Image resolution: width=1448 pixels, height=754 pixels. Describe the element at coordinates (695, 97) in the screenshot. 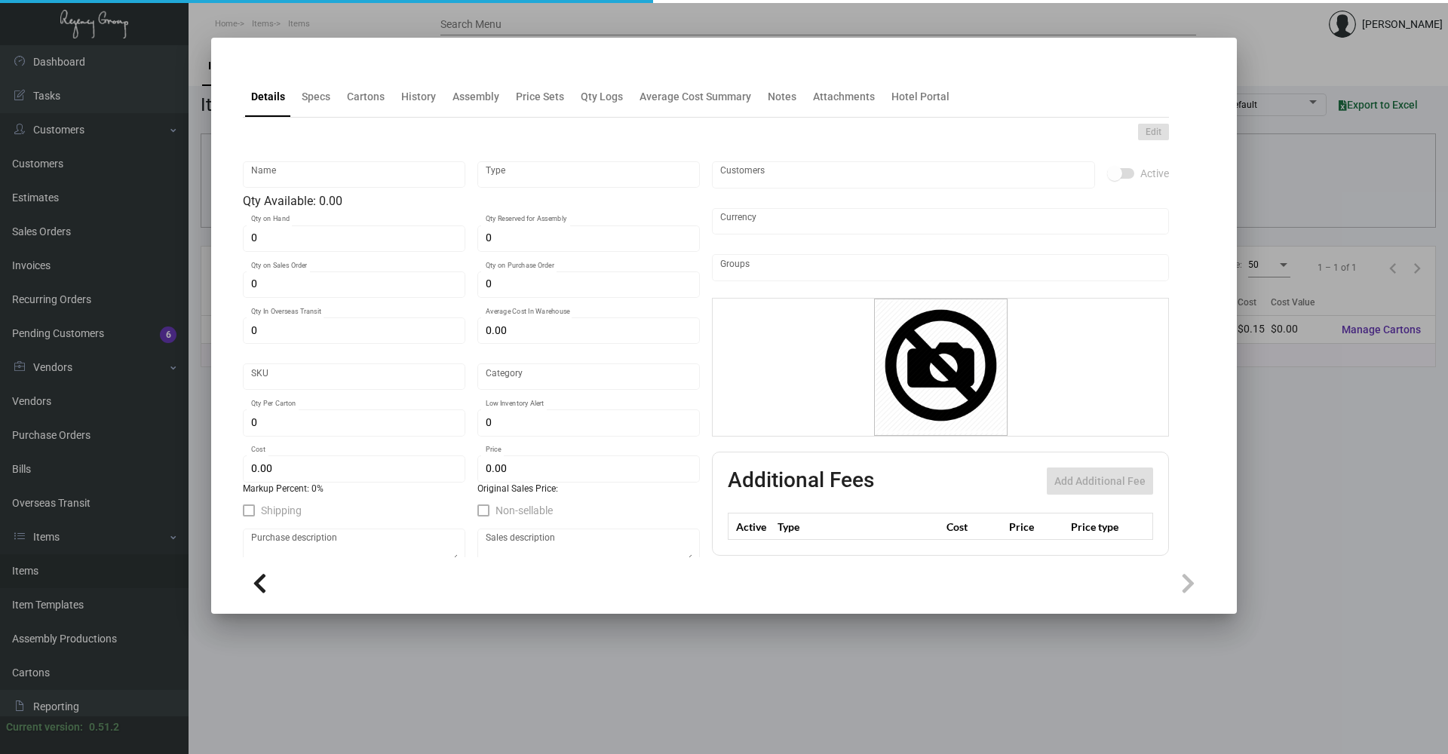

I see `div: Average Cost Summary` at that location.